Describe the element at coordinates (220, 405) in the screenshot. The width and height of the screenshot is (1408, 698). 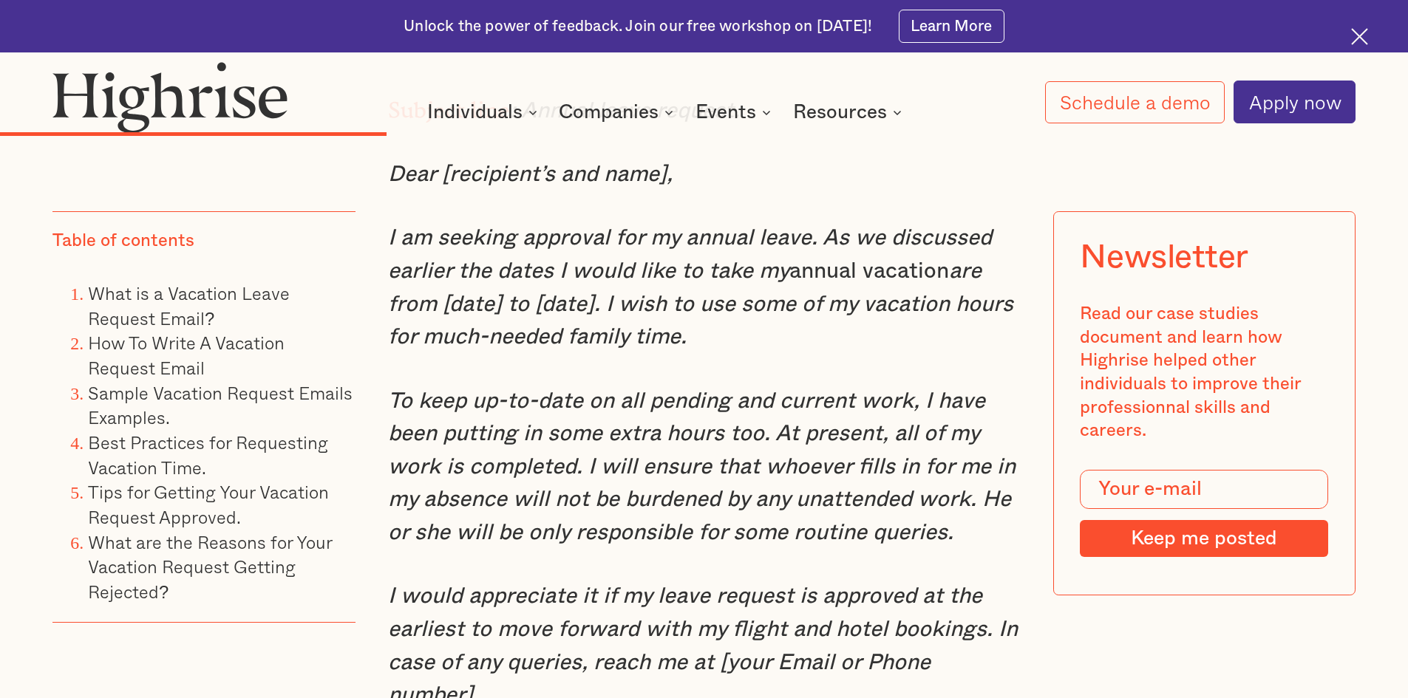
I see `a: Sample Vacation Request Emails Examples.` at that location.